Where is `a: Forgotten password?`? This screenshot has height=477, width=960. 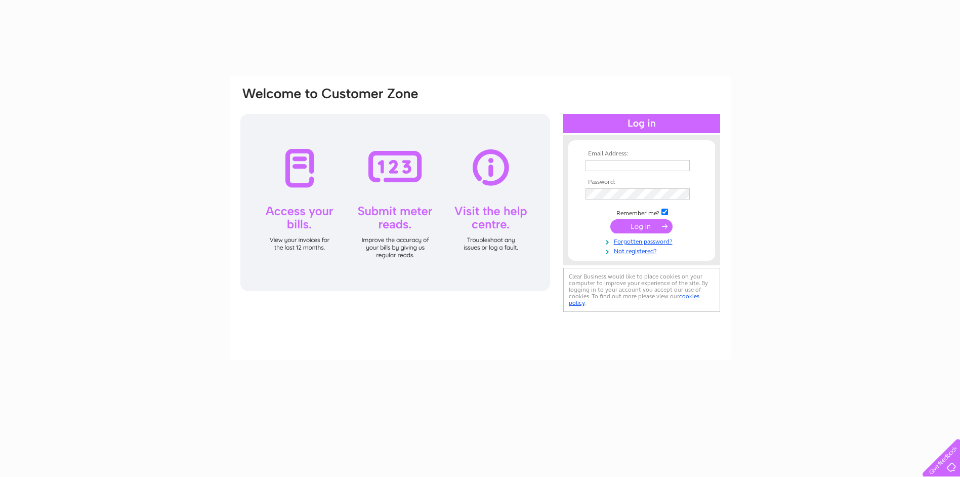
a: Forgotten password? is located at coordinates (643, 240).